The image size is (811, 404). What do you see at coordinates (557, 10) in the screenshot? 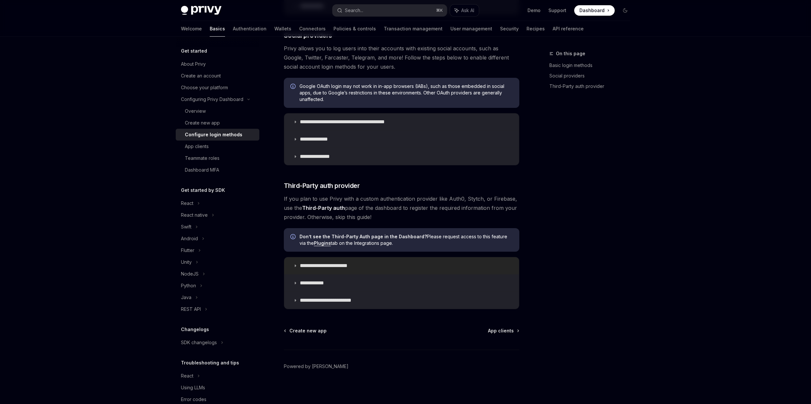
I see `a: Support` at bounding box center [557, 10].